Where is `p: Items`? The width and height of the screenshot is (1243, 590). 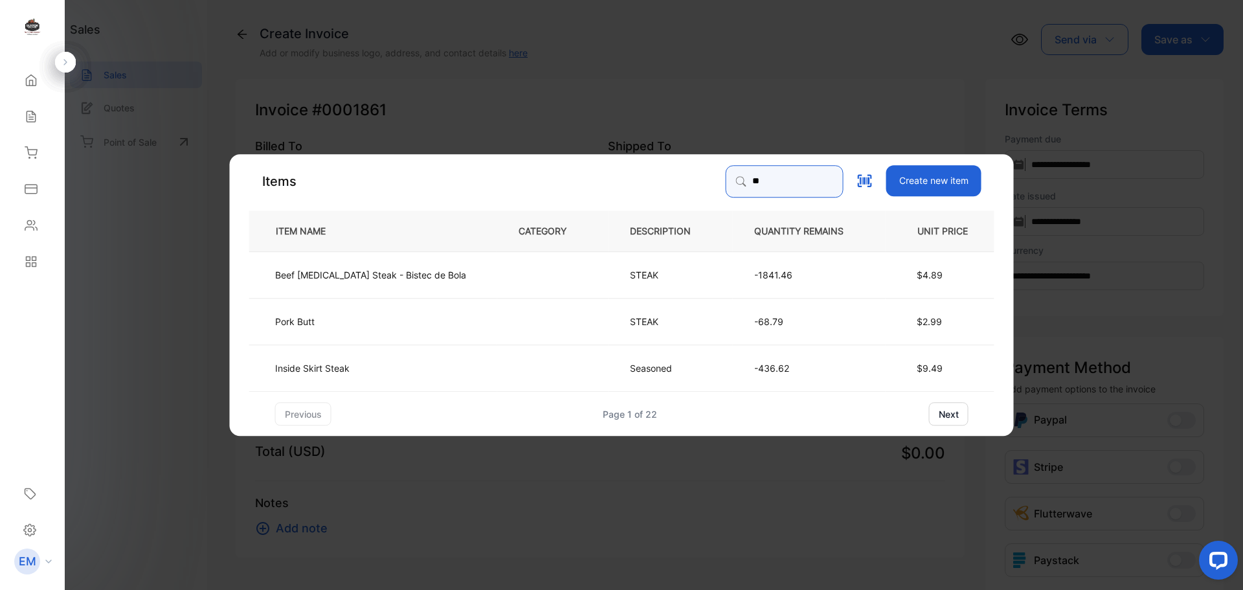 p: Items is located at coordinates (279, 181).